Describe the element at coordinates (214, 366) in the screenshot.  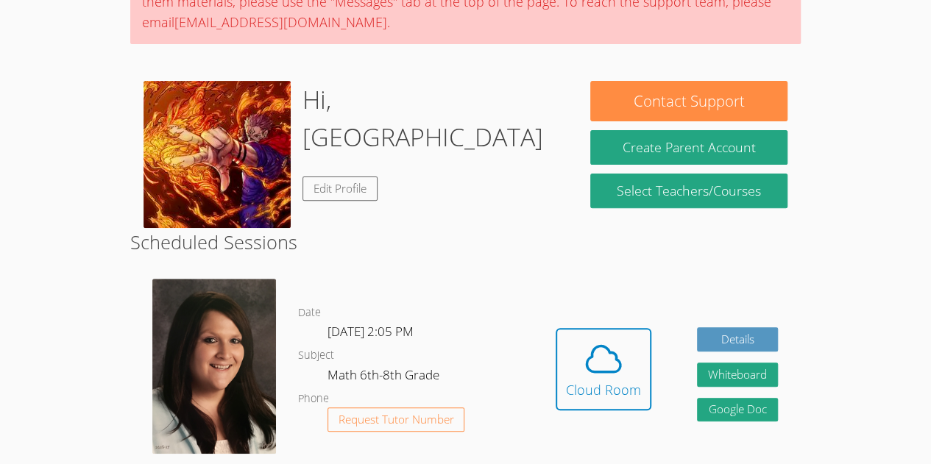
I see `img: avatar.png` at that location.